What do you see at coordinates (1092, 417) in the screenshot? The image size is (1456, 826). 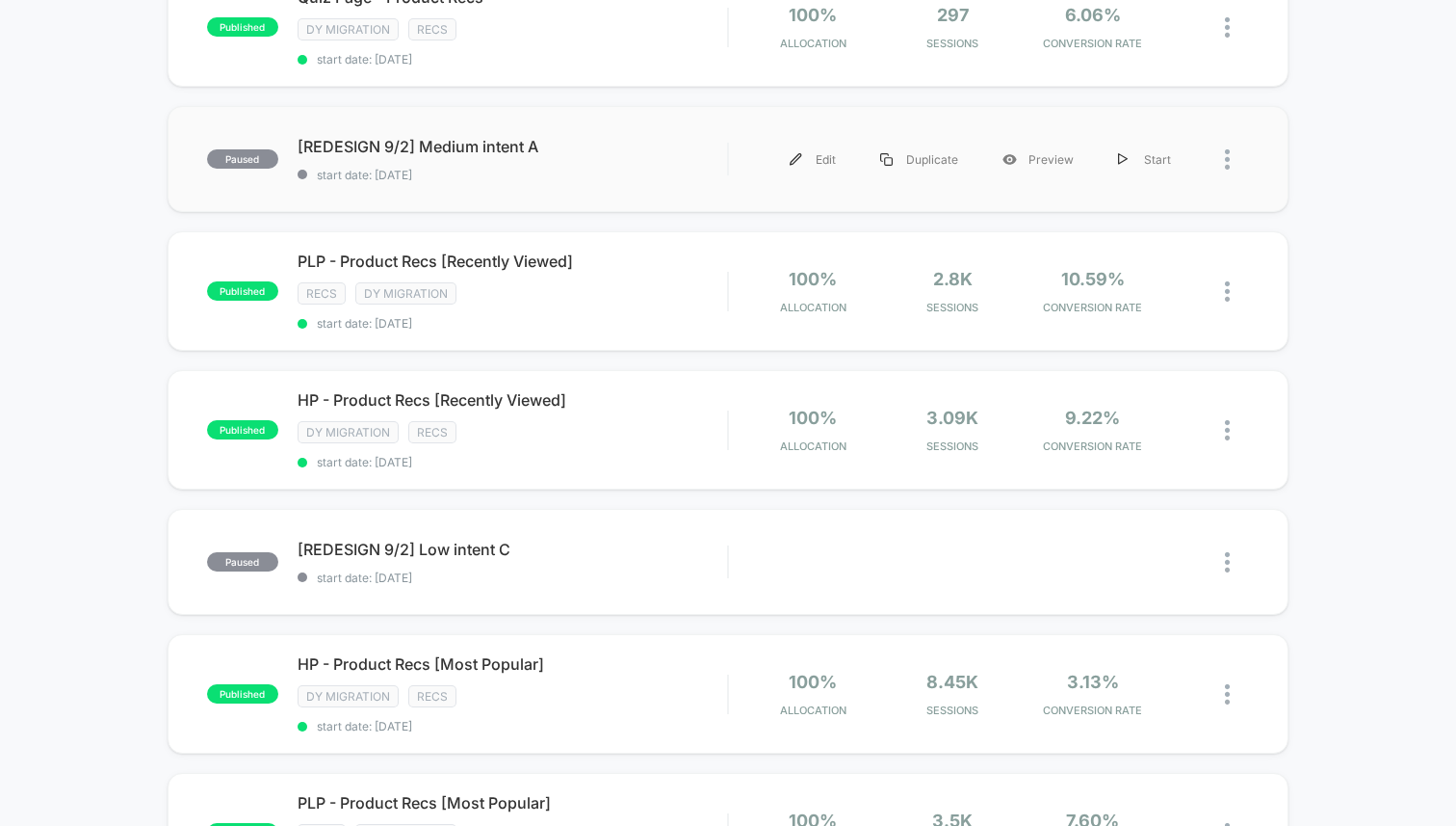 I see `span: 9.22%` at bounding box center [1092, 417].